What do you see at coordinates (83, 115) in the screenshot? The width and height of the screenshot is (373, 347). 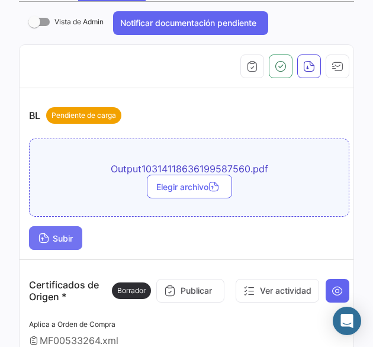 I see `span: Pendiente de carga` at bounding box center [83, 115].